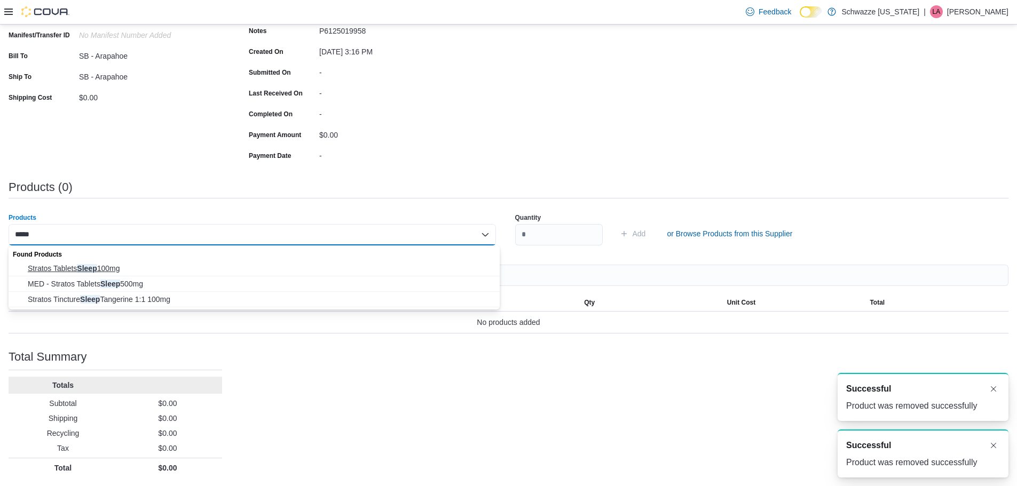  What do you see at coordinates (22, 218) in the screenshot?
I see `label: Products` at bounding box center [22, 218].